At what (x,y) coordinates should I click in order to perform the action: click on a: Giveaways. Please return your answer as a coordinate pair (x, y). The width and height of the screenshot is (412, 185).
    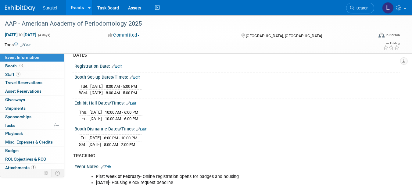
    Looking at the image, I should click on (32, 100).